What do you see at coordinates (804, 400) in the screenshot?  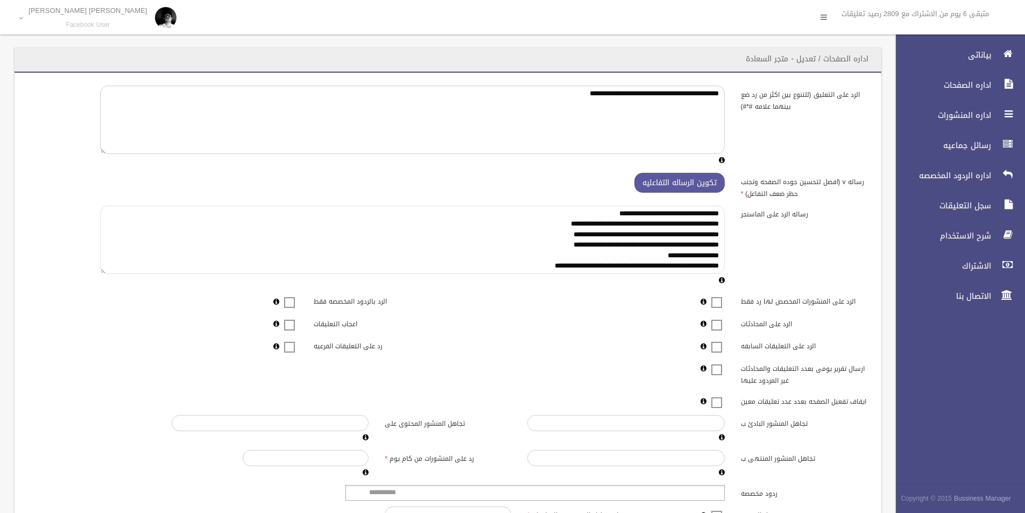 I see `label: ايقاف تفعيل الصفحه بعدد عدد تعليقات معين` at bounding box center [804, 400].